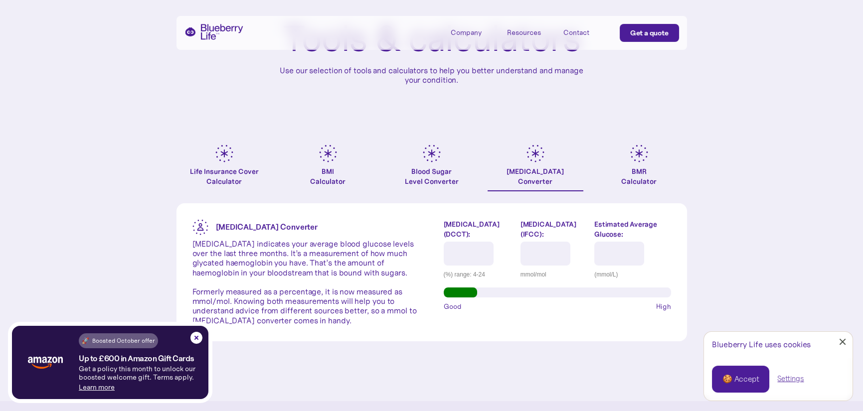 The height and width of the screenshot is (411, 863). I want to click on div: Blueberry Life uses cookies, so click(778, 344).